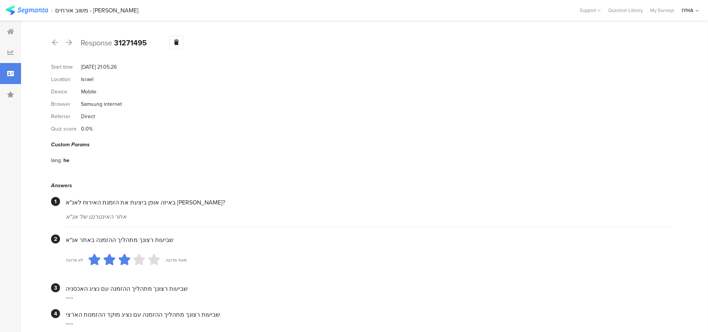 The width and height of the screenshot is (708, 332). What do you see at coordinates (362, 144) in the screenshot?
I see `div: Custom Params` at bounding box center [362, 144].